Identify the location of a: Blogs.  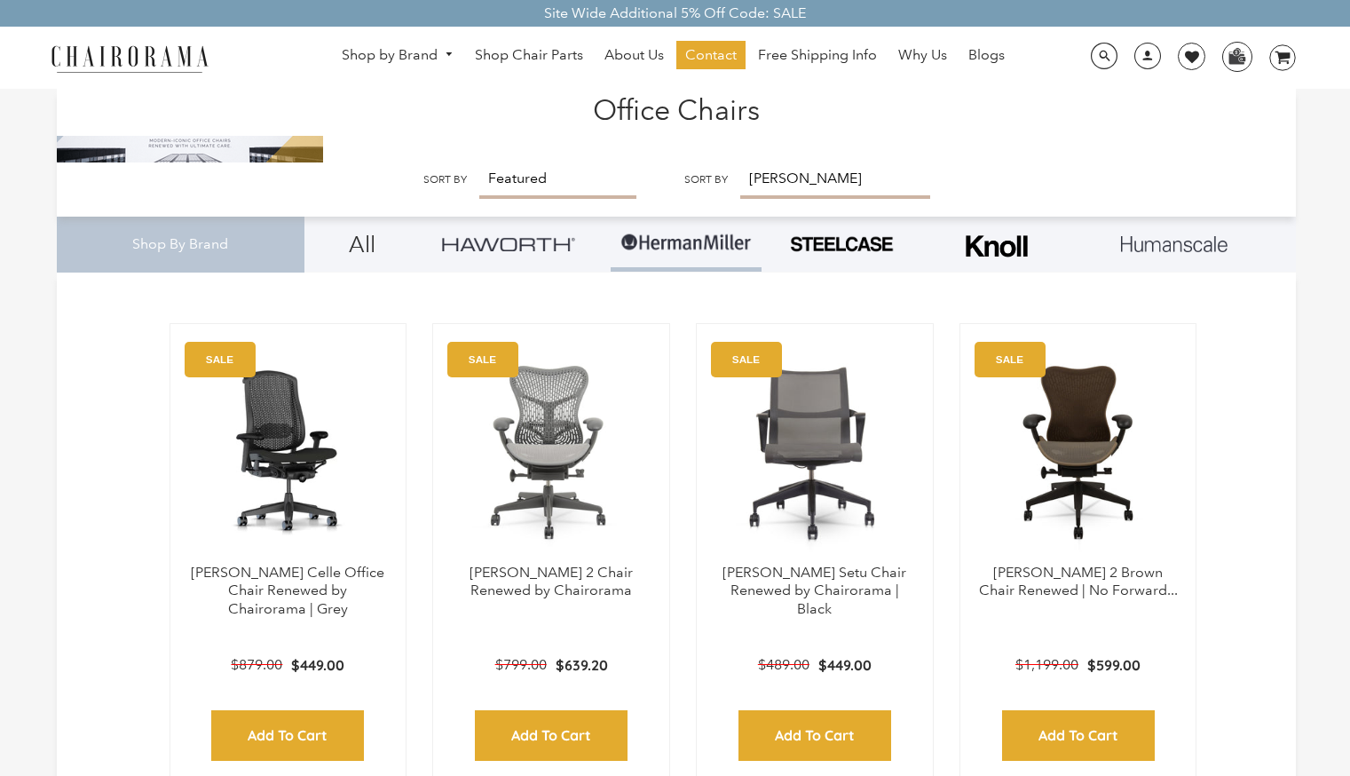
(986, 55).